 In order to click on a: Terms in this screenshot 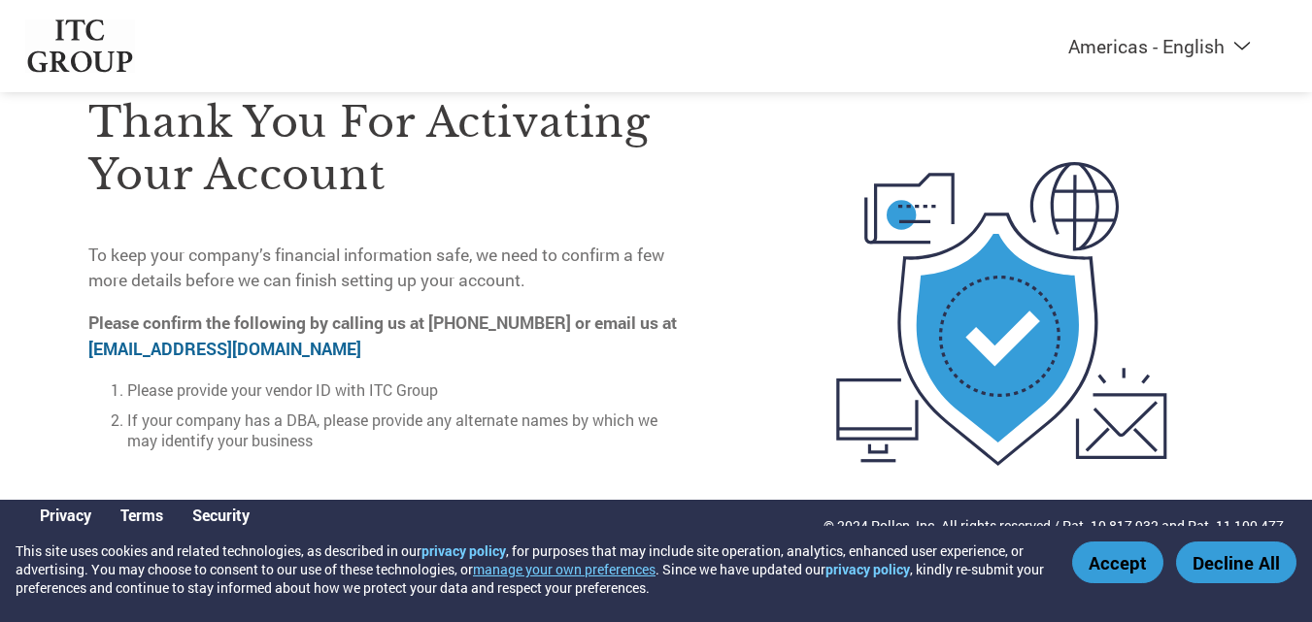, I will do `click(142, 515)`.